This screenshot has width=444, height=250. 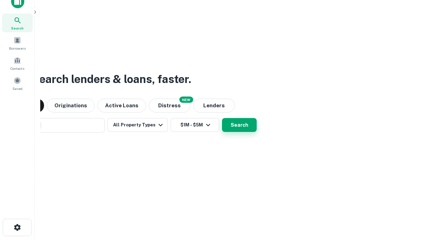 What do you see at coordinates (17, 28) in the screenshot?
I see `span: Search` at bounding box center [17, 28].